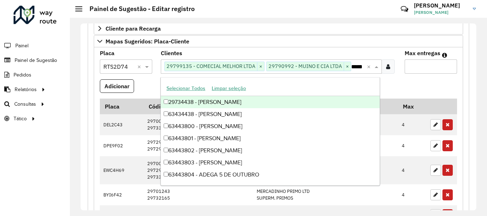  What do you see at coordinates (412, 106) in the screenshot?
I see `th: Max` at bounding box center [412, 106].